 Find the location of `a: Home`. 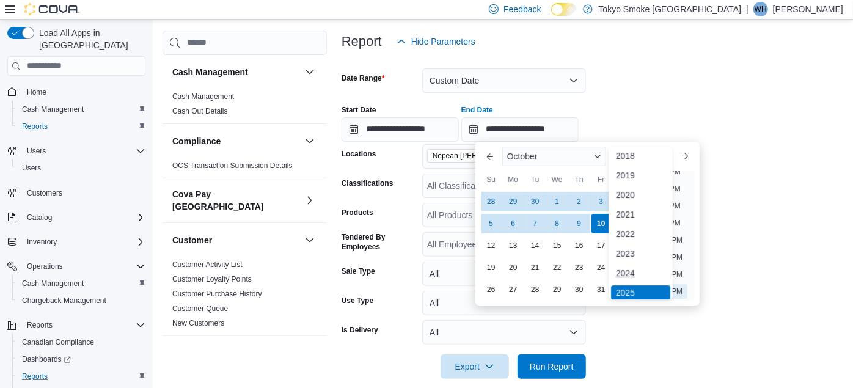

a: Home is located at coordinates (37, 92).